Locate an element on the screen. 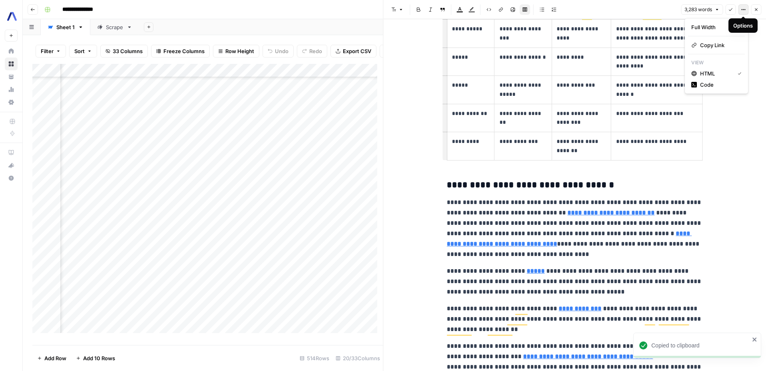  button: Undo is located at coordinates (278, 51).